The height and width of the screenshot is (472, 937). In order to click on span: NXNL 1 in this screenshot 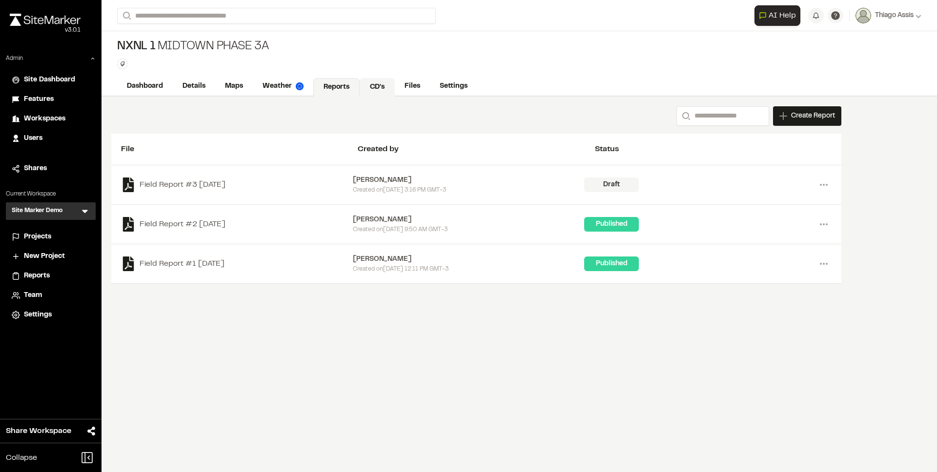, I will do `click(136, 47)`.